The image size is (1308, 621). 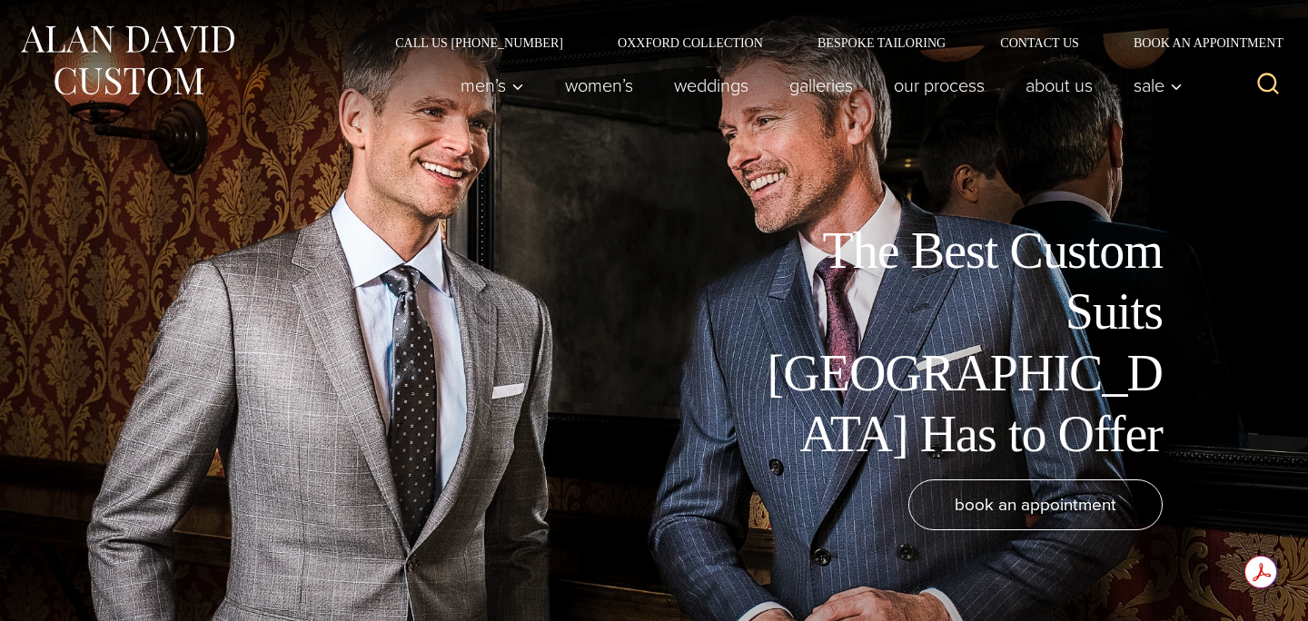 What do you see at coordinates (1268, 85) in the screenshot?
I see `button: View Search Form` at bounding box center [1268, 85].